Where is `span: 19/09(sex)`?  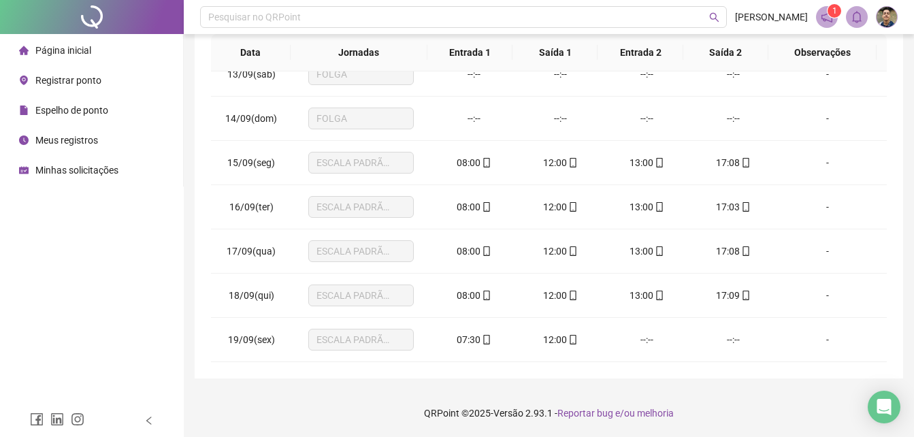
span: 19/09(sex) is located at coordinates (251, 340).